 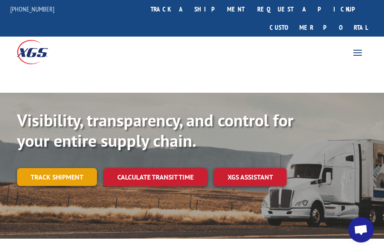 What do you see at coordinates (319, 27) in the screenshot?
I see `a: Customer Portal` at bounding box center [319, 27].